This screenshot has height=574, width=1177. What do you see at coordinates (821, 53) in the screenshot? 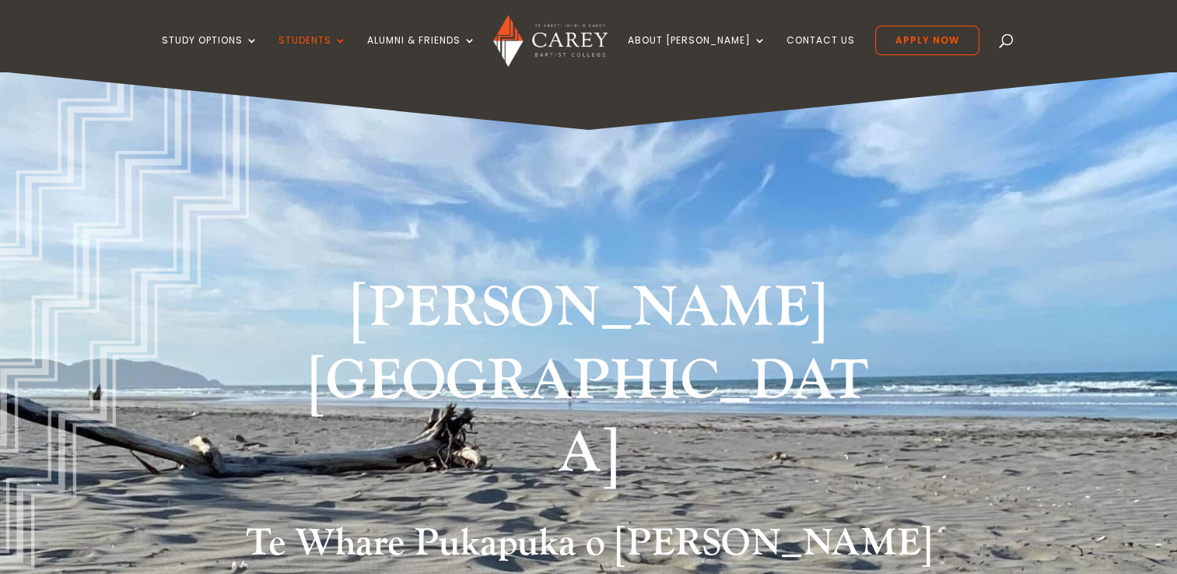
I see `a: Contact Us` at bounding box center [821, 53].